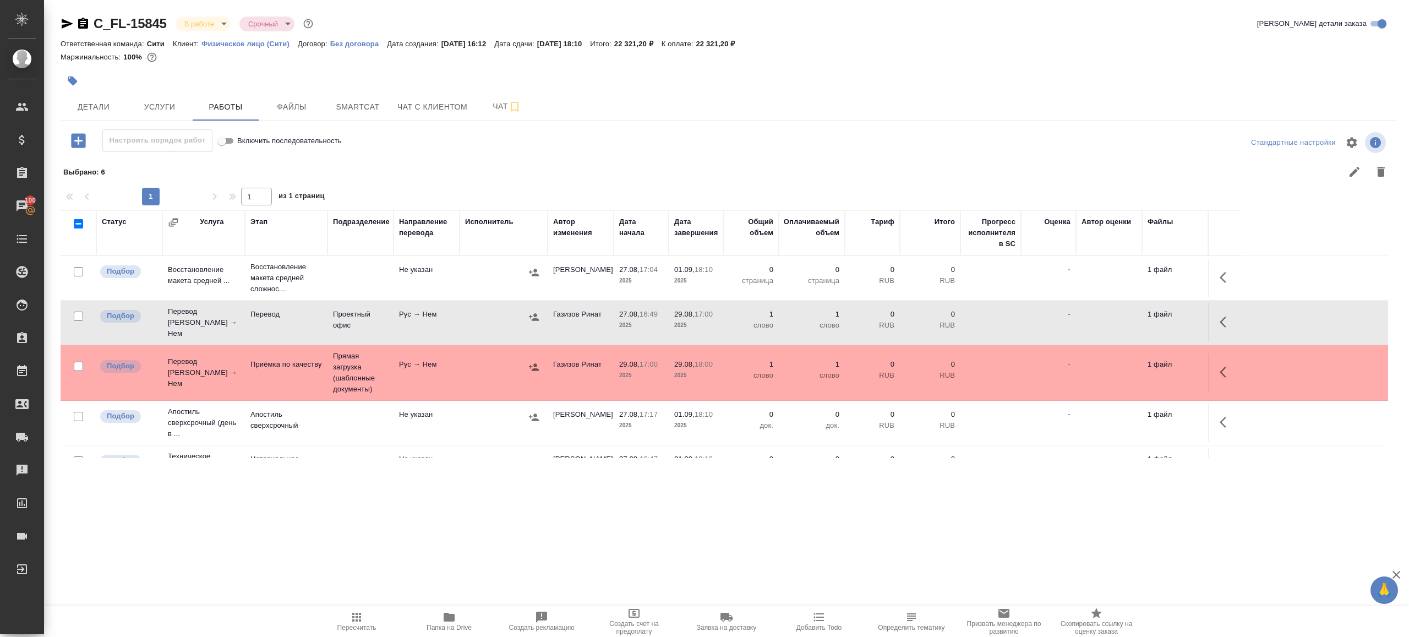 The width and height of the screenshot is (1409, 637). What do you see at coordinates (911, 621) in the screenshot?
I see `button: Определить тематику` at bounding box center [911, 621].